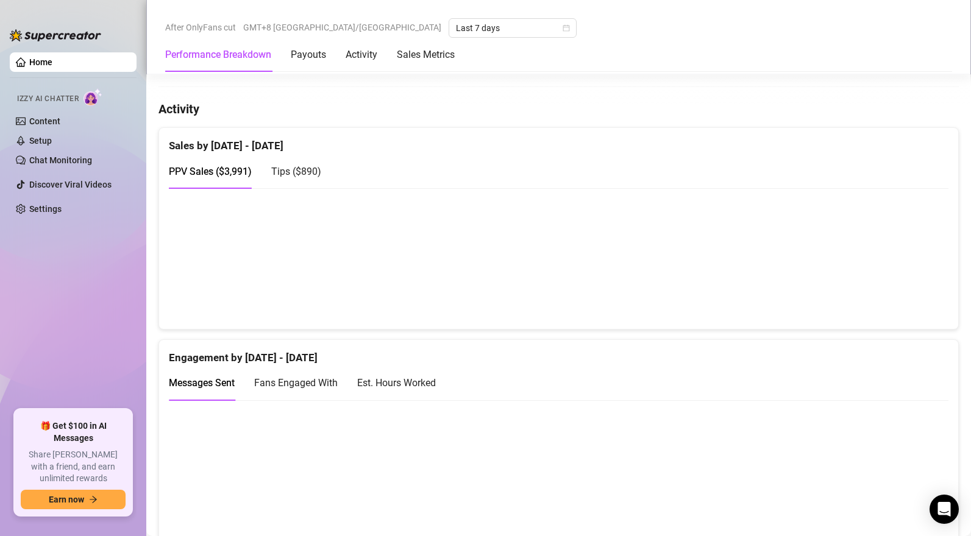 The height and width of the screenshot is (536, 971). I want to click on button: Earn nowarrow-right, so click(73, 500).